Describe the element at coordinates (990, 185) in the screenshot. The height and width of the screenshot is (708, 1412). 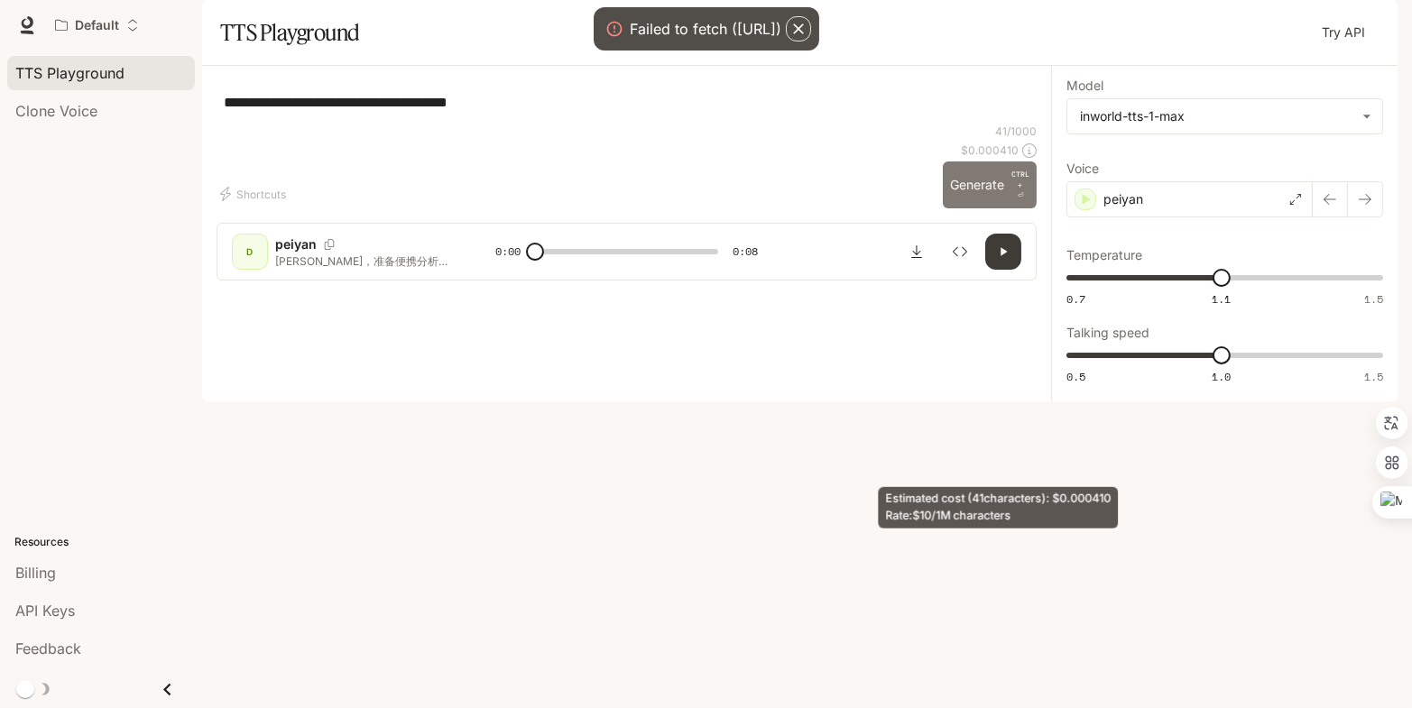
I see `button: GenerateCTRL +⏎` at that location.